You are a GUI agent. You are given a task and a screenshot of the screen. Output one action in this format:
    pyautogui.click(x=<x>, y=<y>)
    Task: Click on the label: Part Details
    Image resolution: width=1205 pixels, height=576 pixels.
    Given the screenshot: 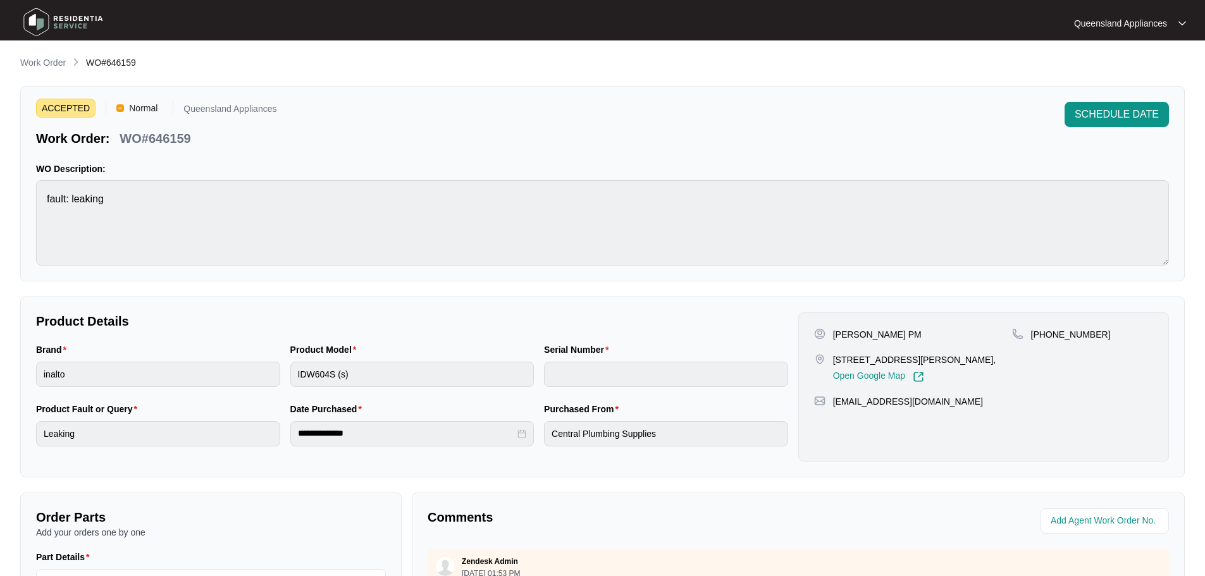 What is the action you would take?
    pyautogui.click(x=65, y=557)
    